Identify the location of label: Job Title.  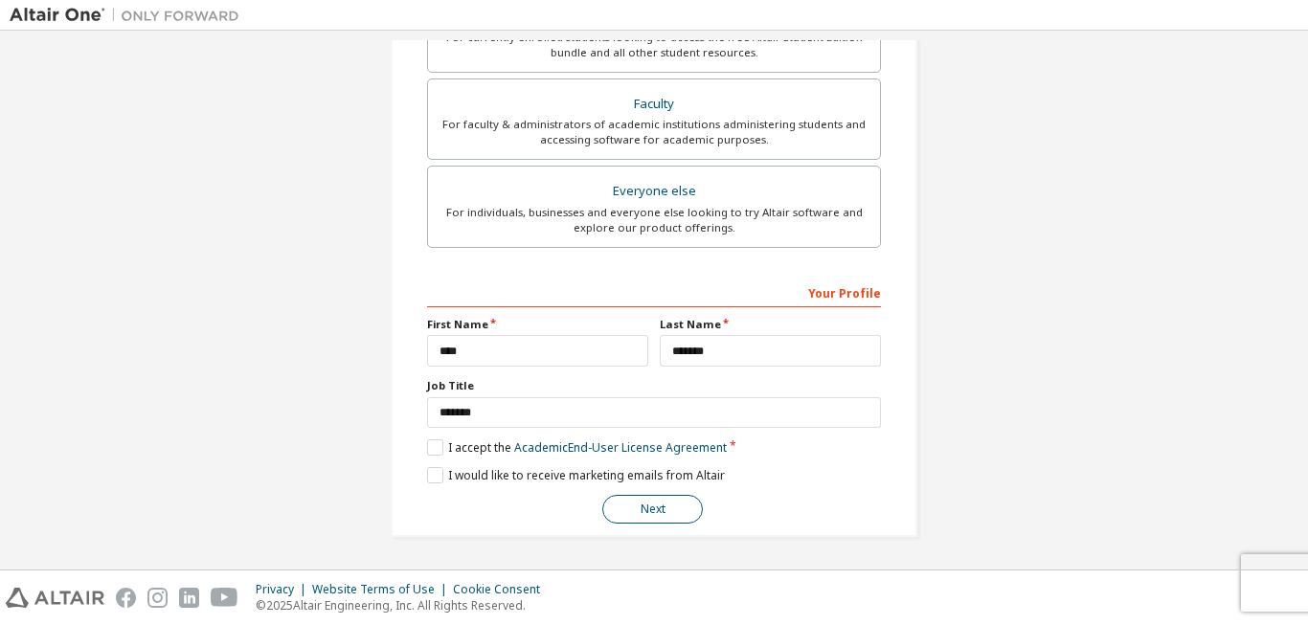
(654, 386).